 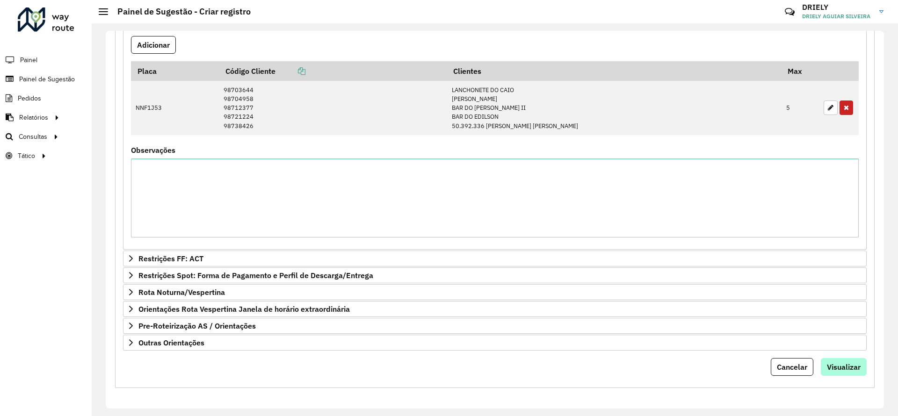 What do you see at coordinates (792, 367) in the screenshot?
I see `button: Cancelar` at bounding box center [792, 367].